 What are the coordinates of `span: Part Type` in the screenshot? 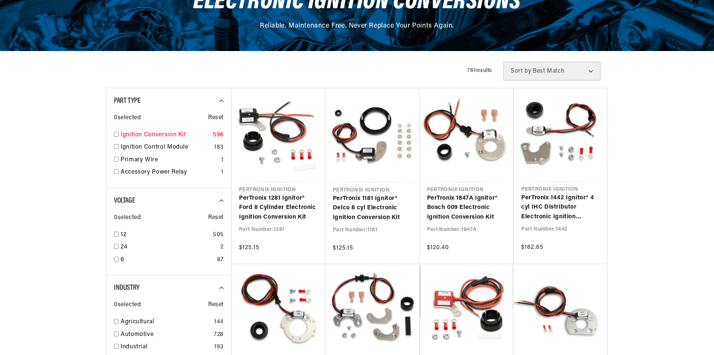 It's located at (127, 101).